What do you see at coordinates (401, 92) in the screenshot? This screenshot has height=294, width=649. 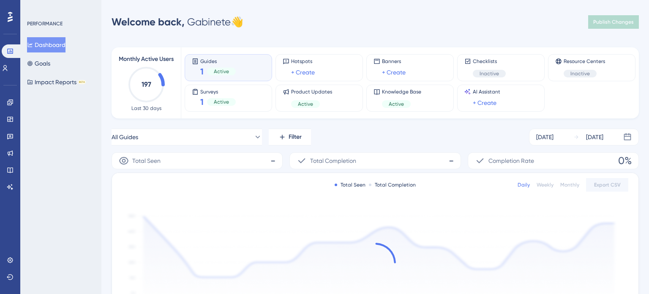 I see `span: Knowledge Base` at bounding box center [401, 92].